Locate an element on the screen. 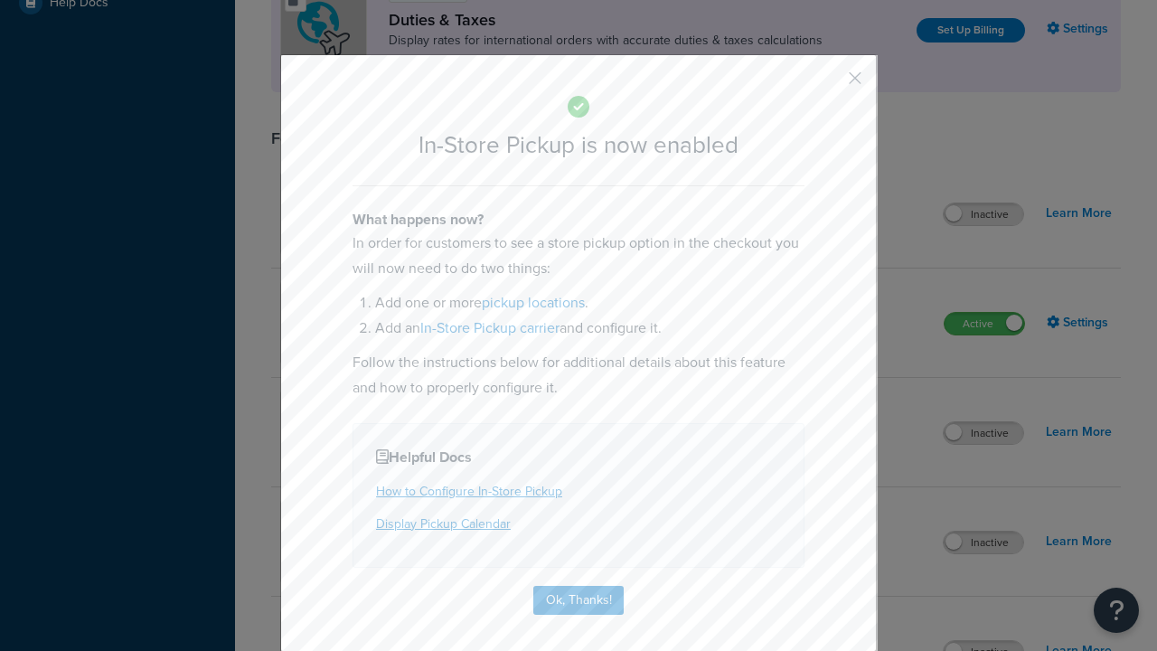  p: Follow the instructions below for additional details about this feature and how to properly confi... is located at coordinates (579, 375).